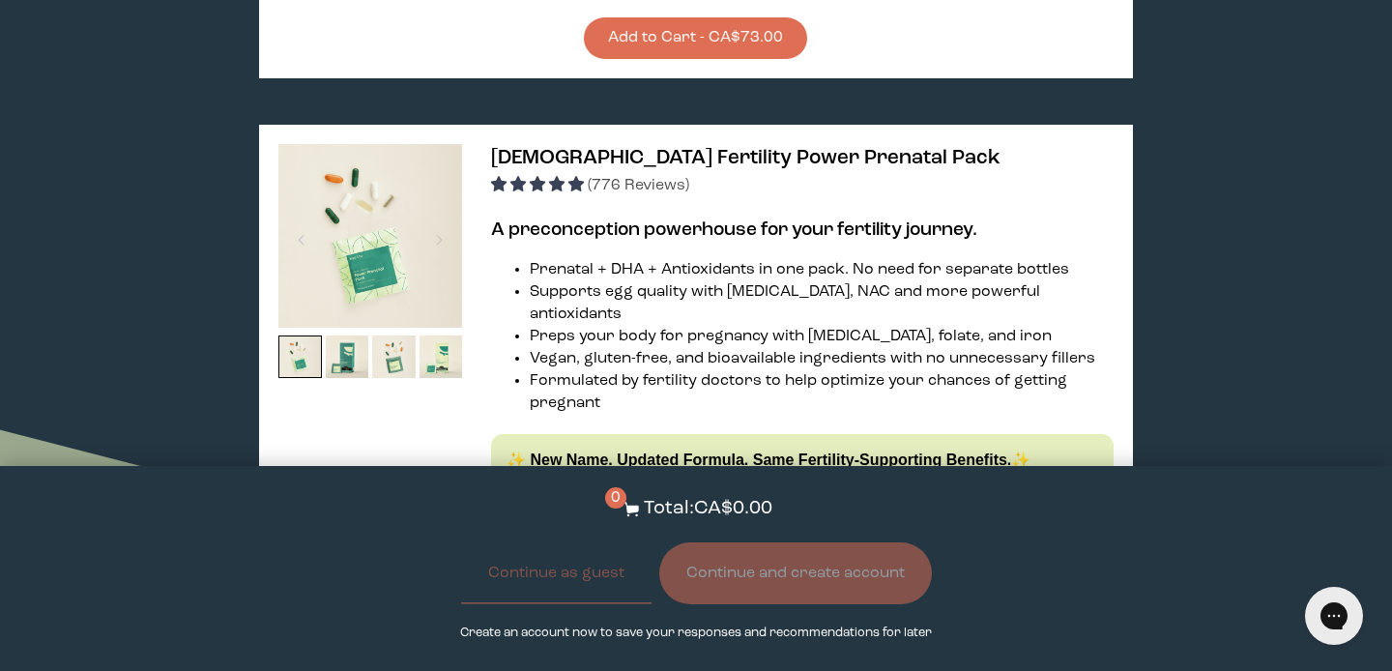  What do you see at coordinates (556, 573) in the screenshot?
I see `button: Continue as guest` at bounding box center [556, 573].